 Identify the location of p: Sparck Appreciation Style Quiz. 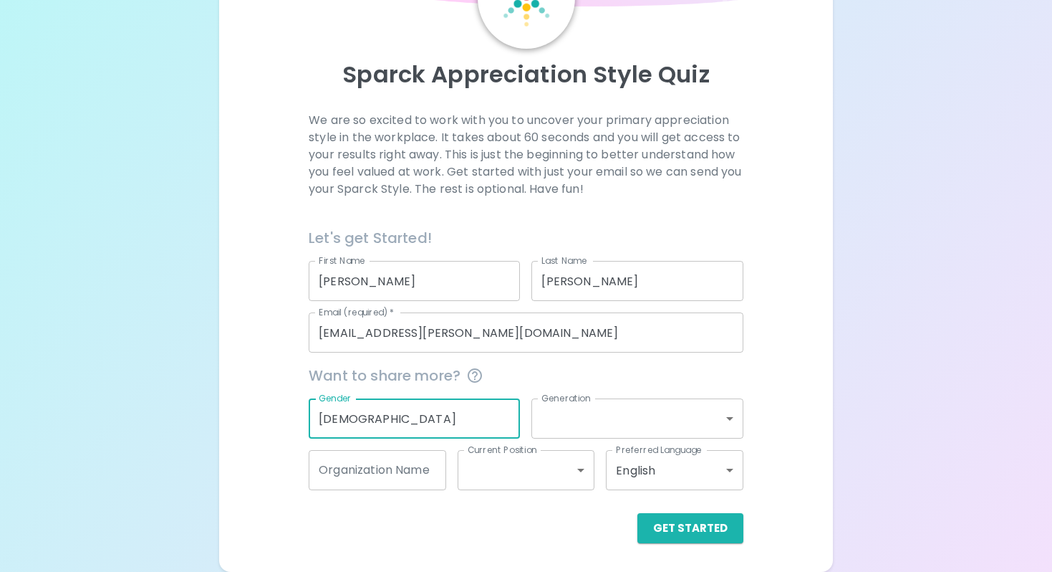
(526, 74).